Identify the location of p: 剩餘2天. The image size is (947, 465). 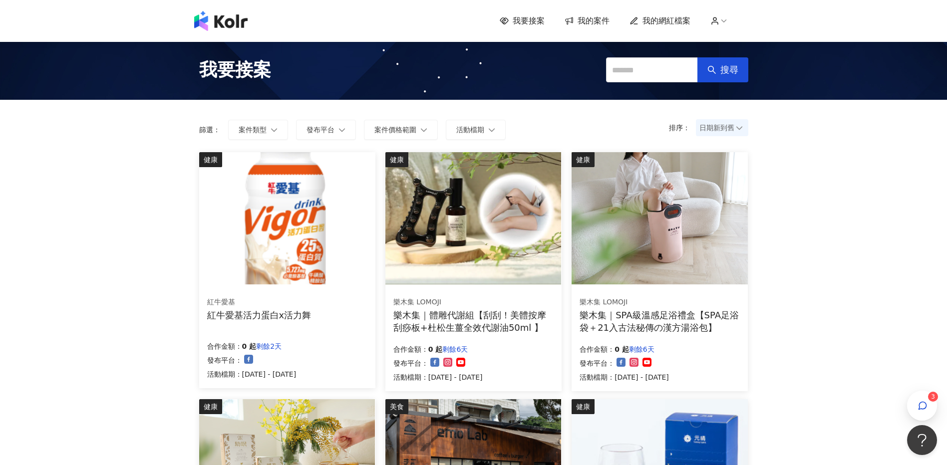
(269, 346).